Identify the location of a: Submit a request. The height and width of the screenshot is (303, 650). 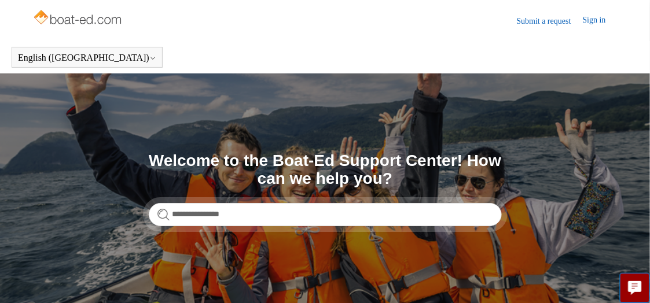
(550, 21).